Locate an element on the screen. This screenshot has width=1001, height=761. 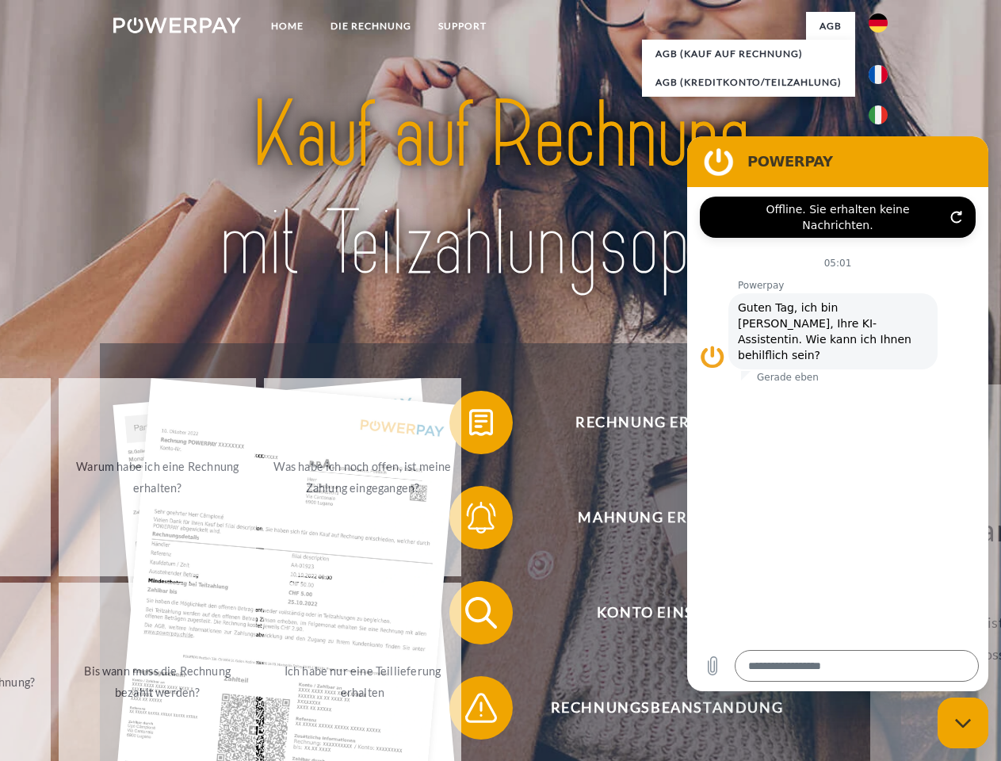
button: Datei hochladen is located at coordinates (25, 529).